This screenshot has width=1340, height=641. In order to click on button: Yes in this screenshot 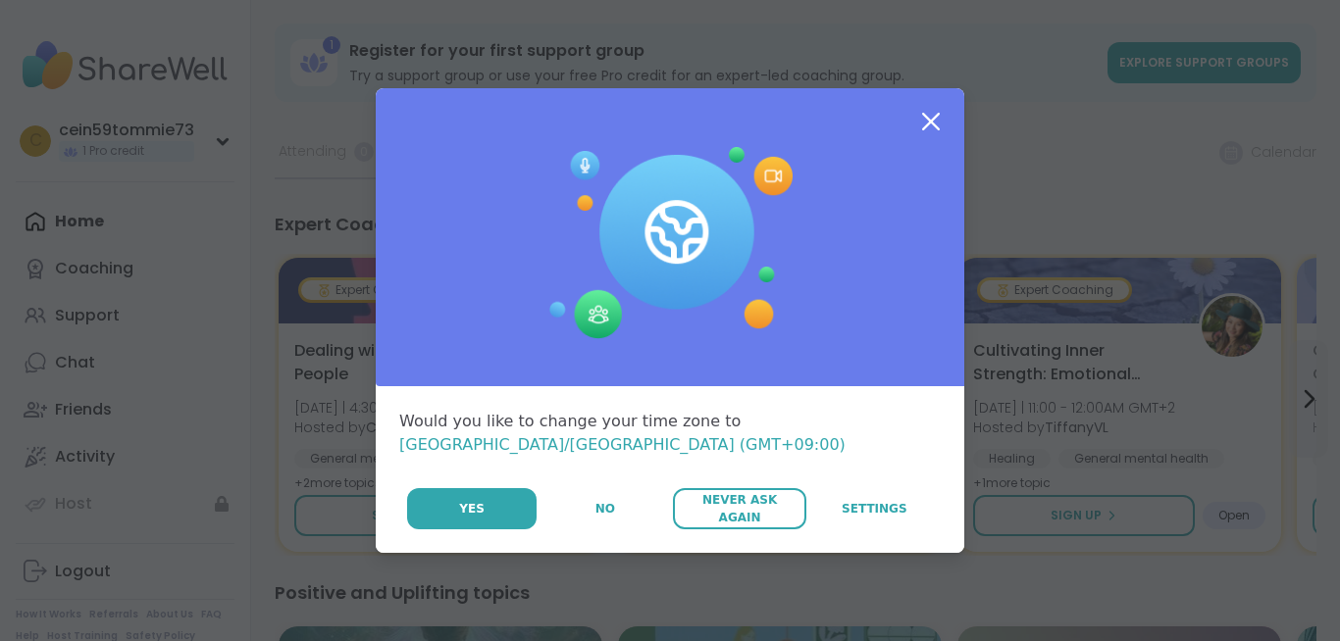, I will do `click(472, 509)`.